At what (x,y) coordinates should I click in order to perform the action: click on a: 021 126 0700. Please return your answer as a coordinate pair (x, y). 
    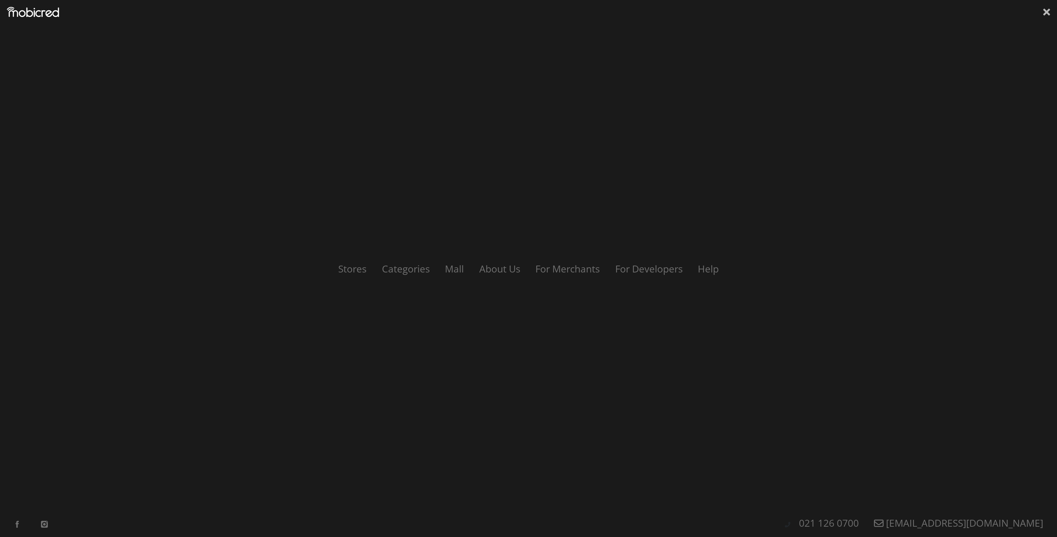
    Looking at the image, I should click on (829, 522).